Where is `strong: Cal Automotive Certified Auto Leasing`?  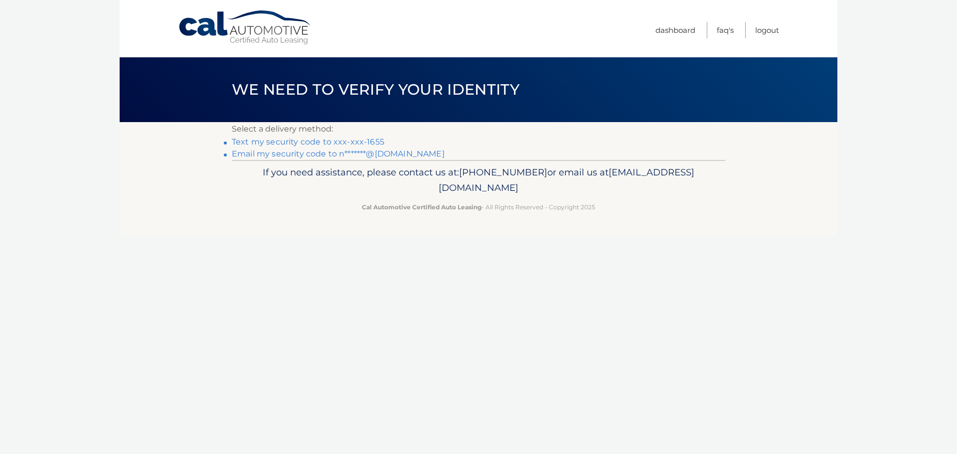 strong: Cal Automotive Certified Auto Leasing is located at coordinates (422, 207).